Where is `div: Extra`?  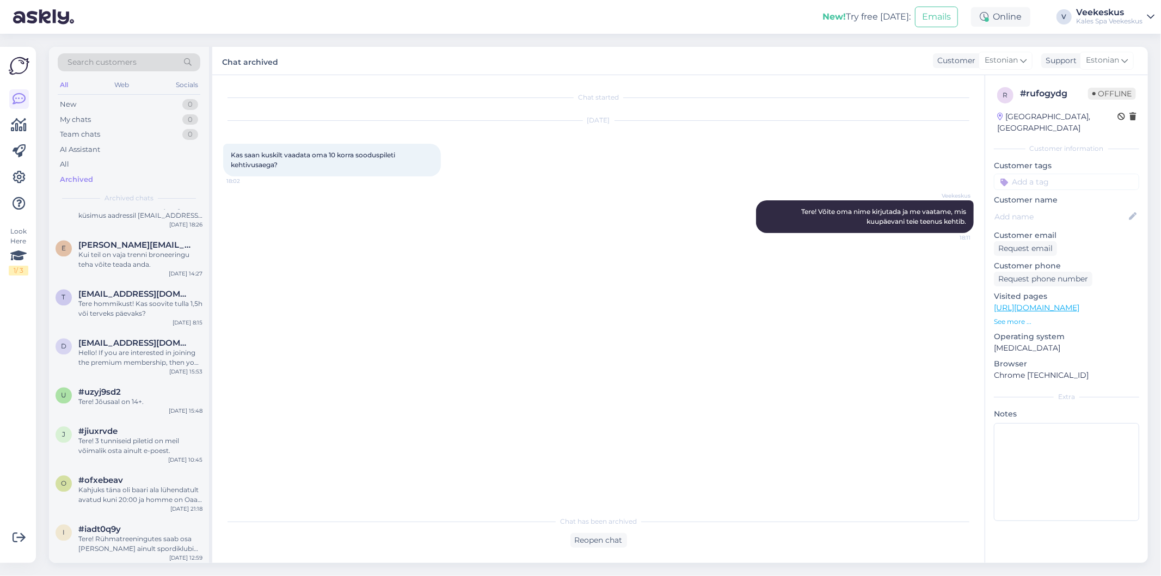 div: Extra is located at coordinates (1066, 397).